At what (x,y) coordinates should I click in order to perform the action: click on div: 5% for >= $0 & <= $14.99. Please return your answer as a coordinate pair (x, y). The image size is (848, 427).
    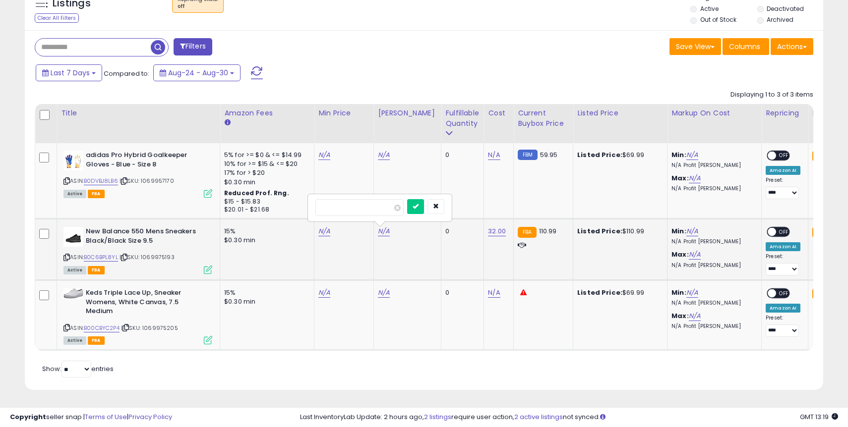
    Looking at the image, I should click on (265, 155).